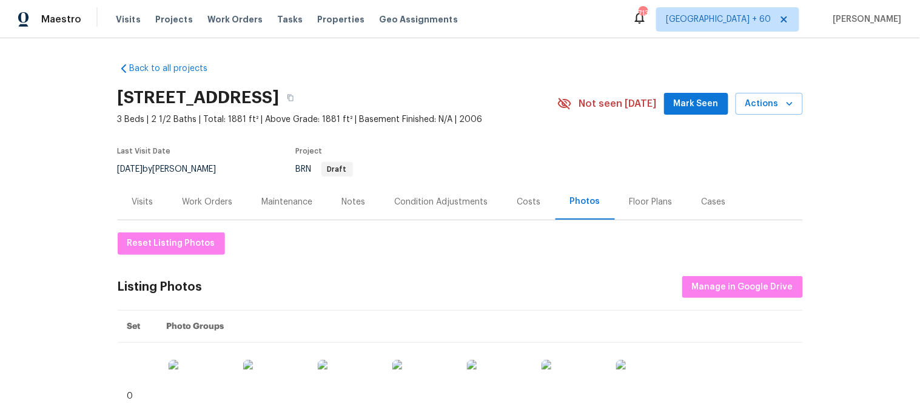 The image size is (920, 409). Describe the element at coordinates (337, 169) in the screenshot. I see `span: Draft` at that location.